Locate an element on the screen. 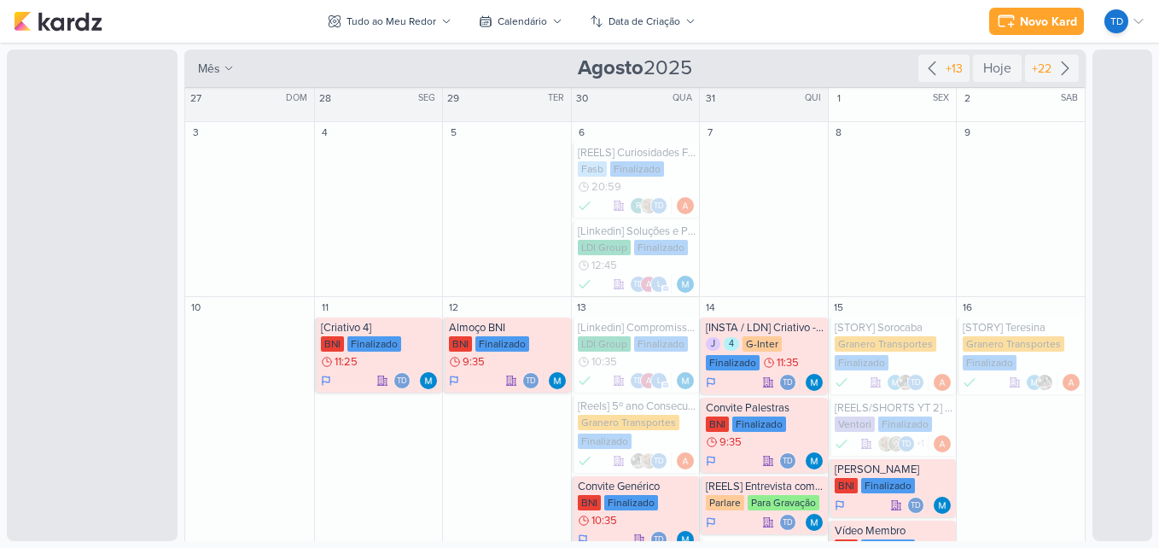 The height and width of the screenshot is (548, 1159). div: 15 is located at coordinates (839, 307).